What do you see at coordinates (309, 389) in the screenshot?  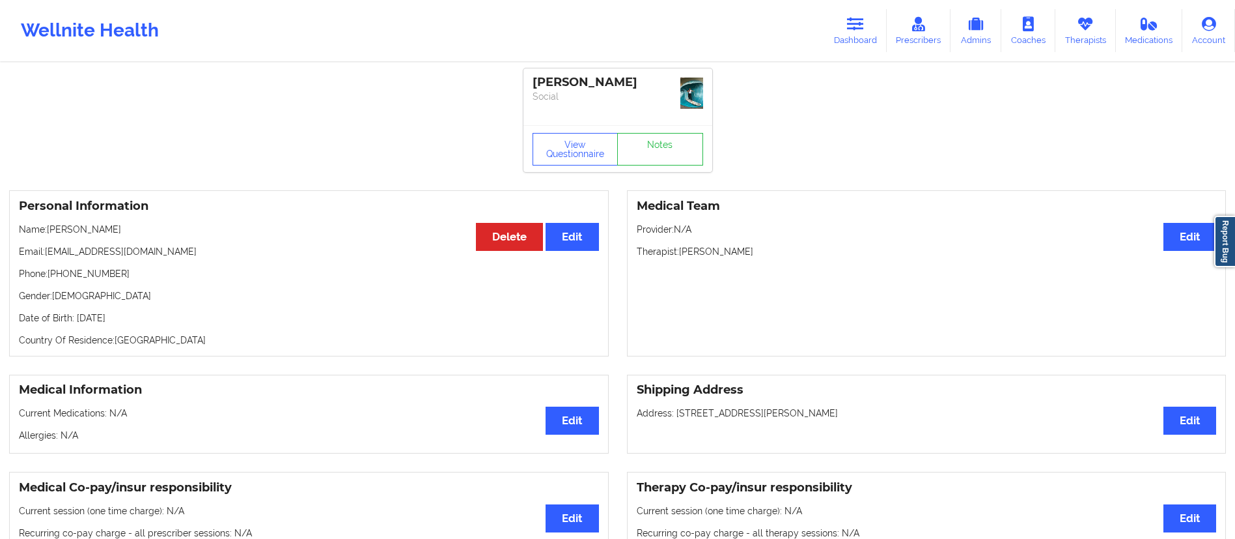 I see `h3: Medical Information` at bounding box center [309, 389].